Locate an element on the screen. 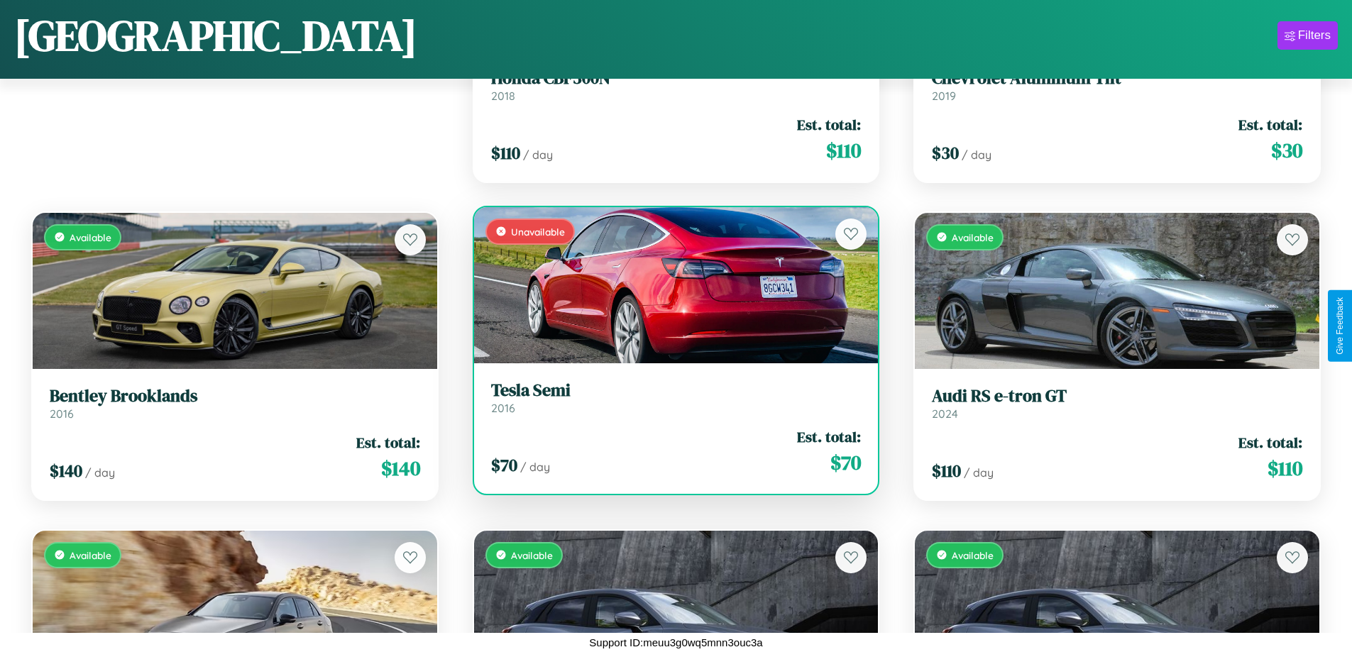  h3: Chevrolet Aluminum Tilt is located at coordinates (1117, 78).